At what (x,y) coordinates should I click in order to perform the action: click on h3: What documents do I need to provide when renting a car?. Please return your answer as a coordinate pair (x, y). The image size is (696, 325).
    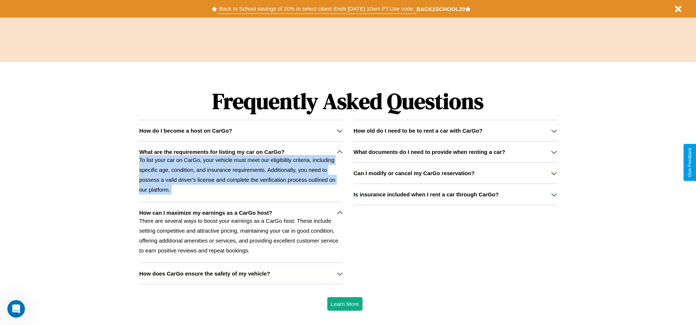
    Looking at the image, I should click on (429, 152).